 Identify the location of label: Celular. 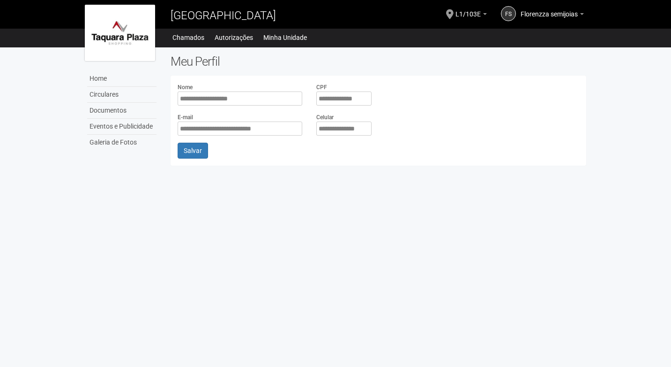
(325, 117).